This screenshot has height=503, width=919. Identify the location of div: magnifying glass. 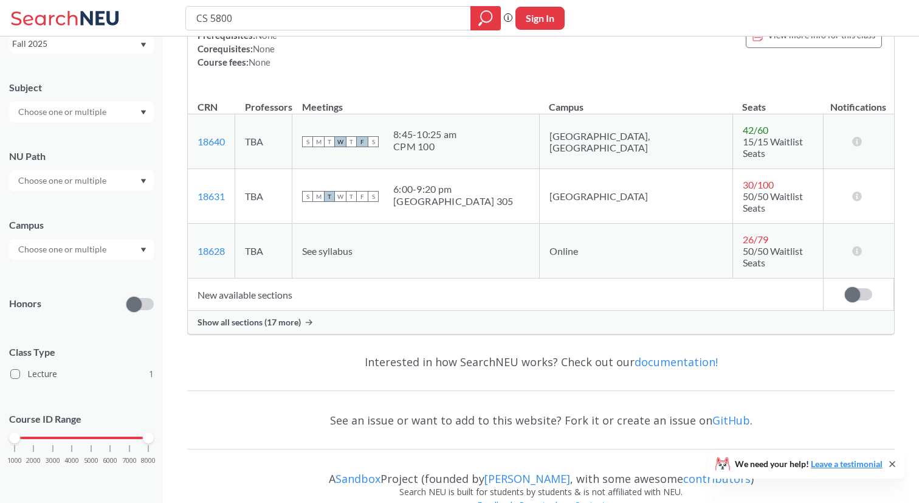
(486, 18).